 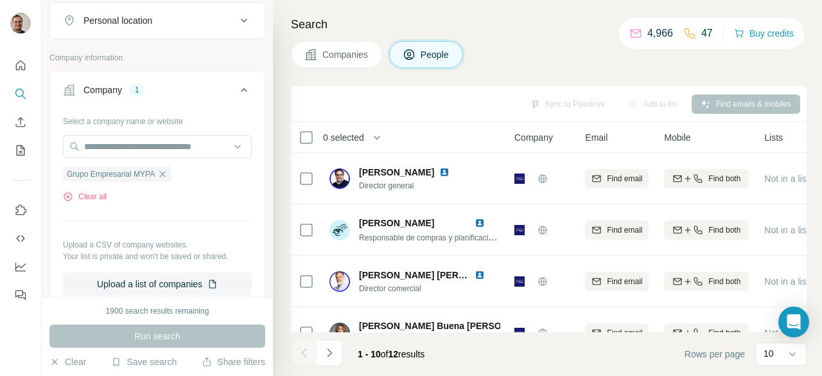 I want to click on span: Companies, so click(x=345, y=55).